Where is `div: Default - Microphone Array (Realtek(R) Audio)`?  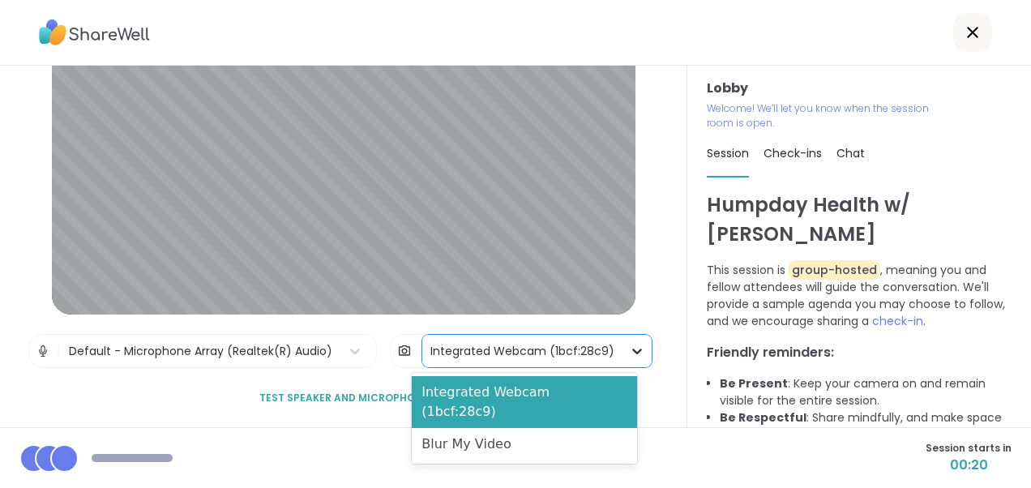
div: Default - Microphone Array (Realtek(R) Audio) is located at coordinates (200, 351).